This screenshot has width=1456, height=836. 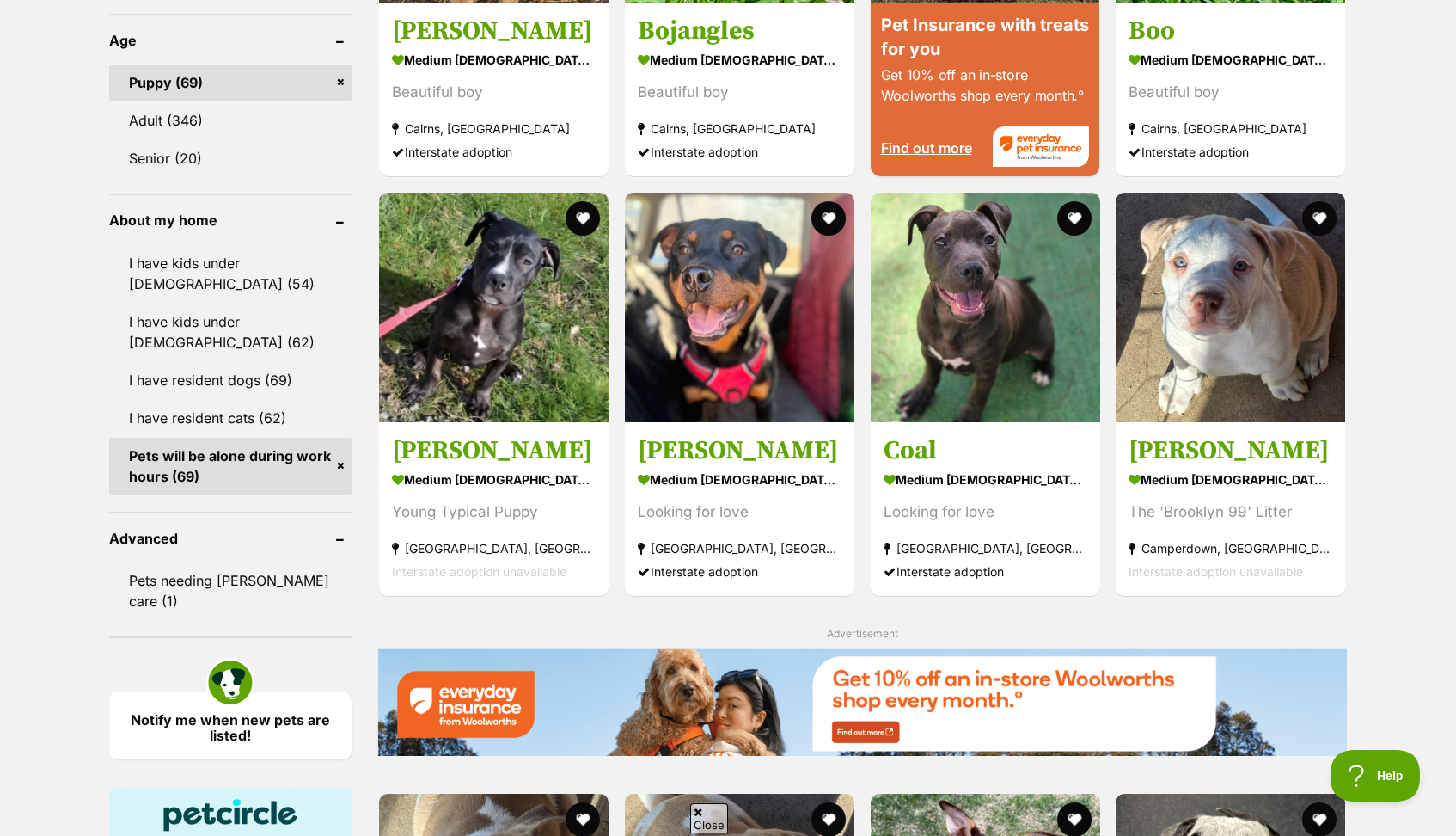 What do you see at coordinates (1230, 512) in the screenshot?
I see `div: The 'Brooklyn 99' Litter` at bounding box center [1230, 512].